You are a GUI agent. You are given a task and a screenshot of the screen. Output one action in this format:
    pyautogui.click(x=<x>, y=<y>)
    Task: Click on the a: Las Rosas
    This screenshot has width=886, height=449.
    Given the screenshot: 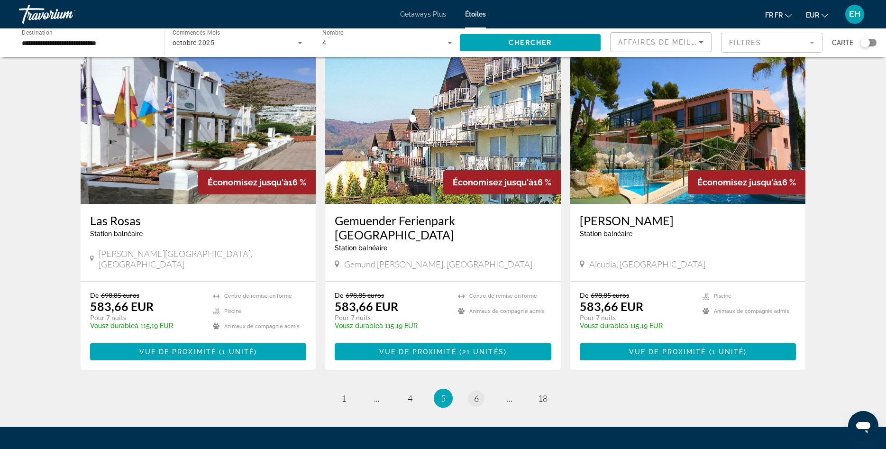 What is the action you would take?
    pyautogui.click(x=198, y=220)
    